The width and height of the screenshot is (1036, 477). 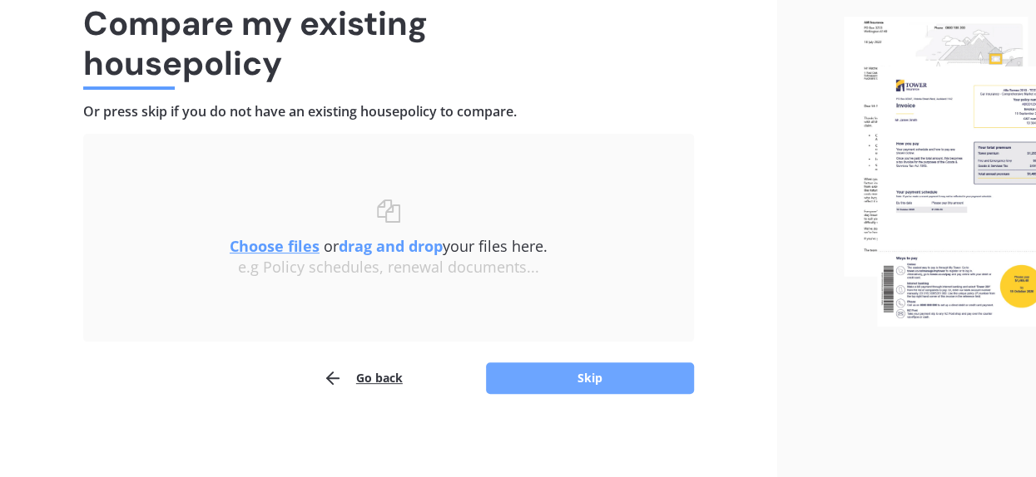 I want to click on img: files.webp, so click(x=939, y=171).